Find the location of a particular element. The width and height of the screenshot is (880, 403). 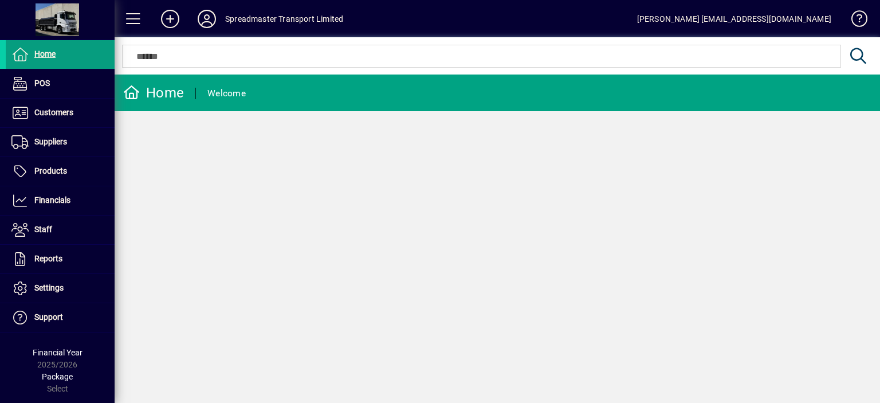

a: Suppliers is located at coordinates (60, 142).